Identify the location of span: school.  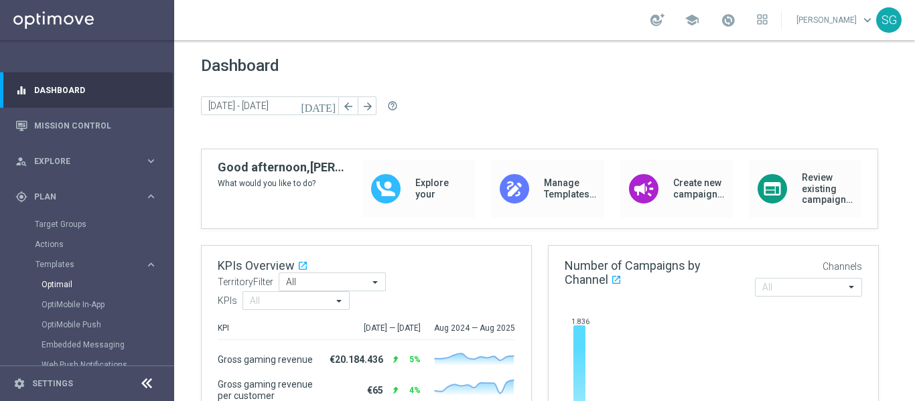
(692, 20).